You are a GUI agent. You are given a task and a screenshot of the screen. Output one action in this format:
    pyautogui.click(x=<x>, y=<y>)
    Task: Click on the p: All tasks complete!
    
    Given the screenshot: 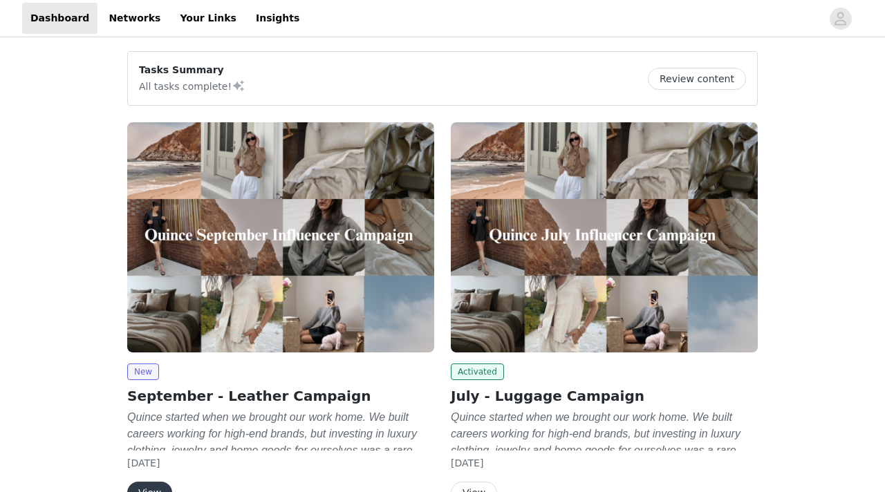 What is the action you would take?
    pyautogui.click(x=192, y=86)
    